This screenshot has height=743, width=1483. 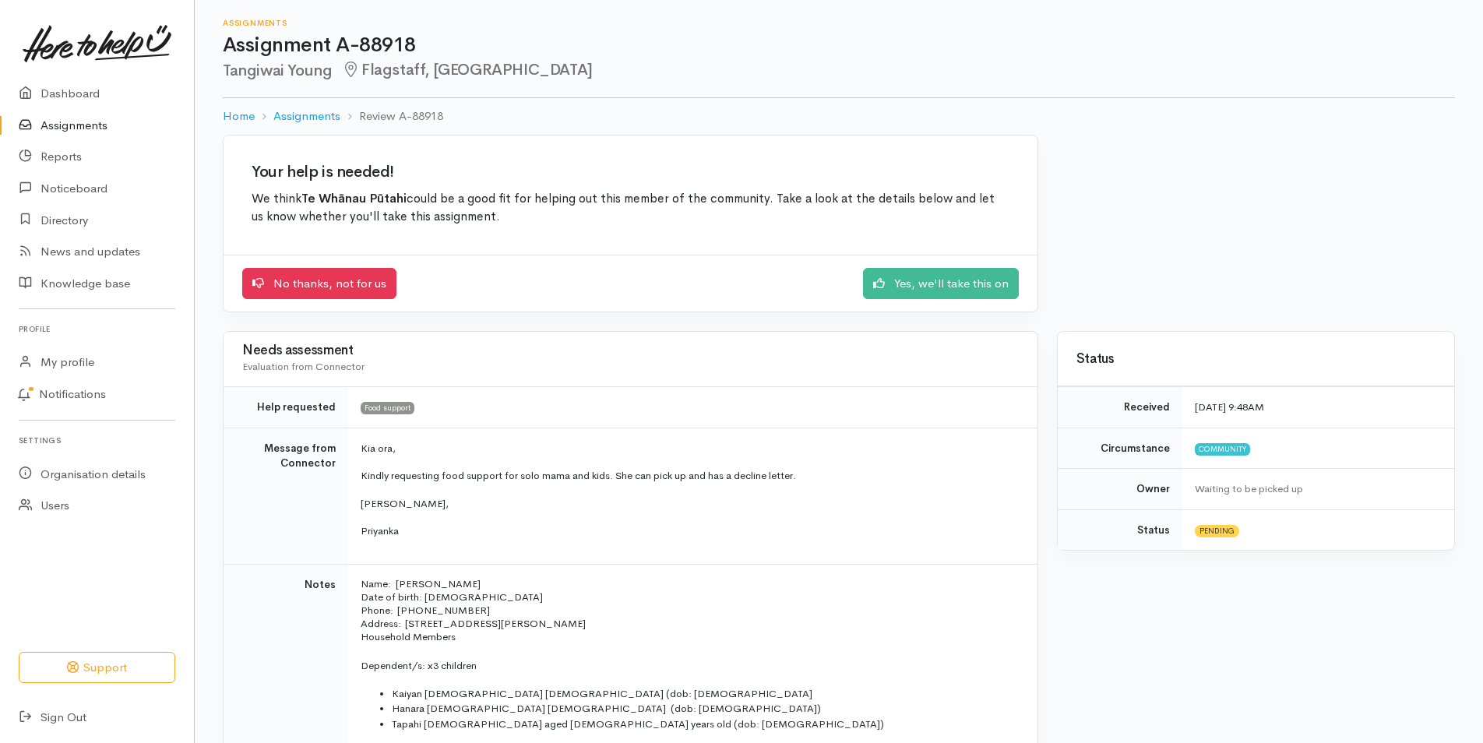 I want to click on h3: Status, so click(x=1256, y=359).